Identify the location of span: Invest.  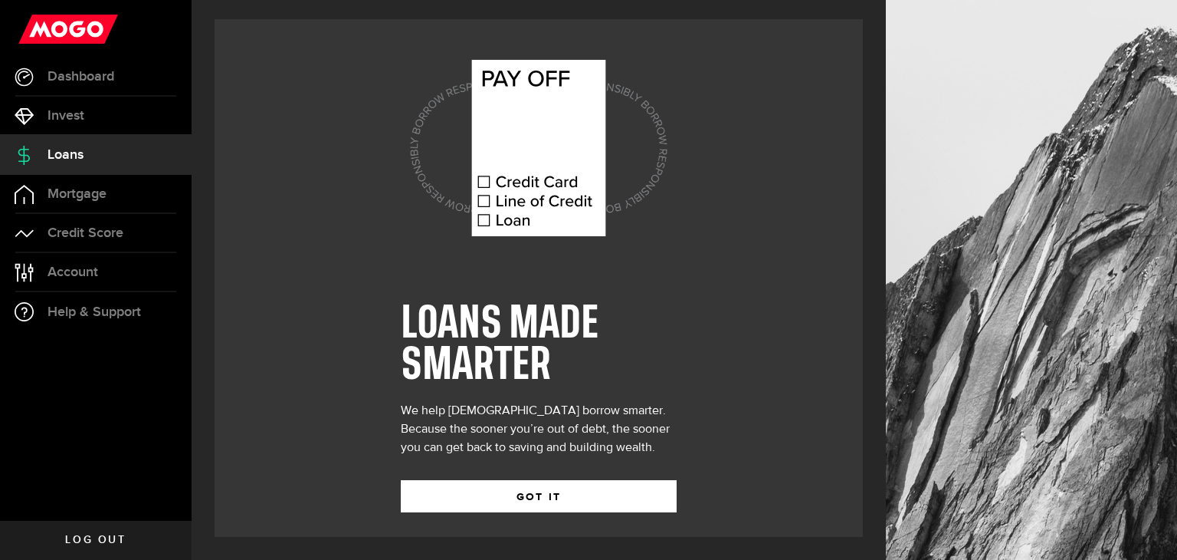
(66, 116).